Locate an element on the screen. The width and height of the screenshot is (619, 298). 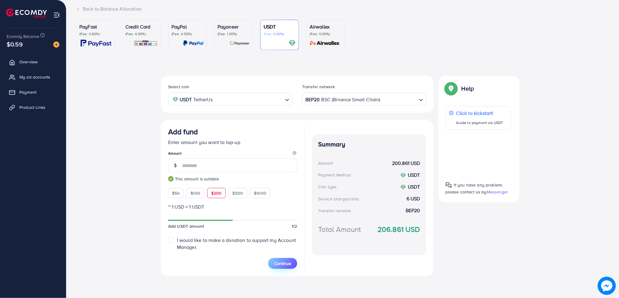
span: $500 is located at coordinates (238, 193).